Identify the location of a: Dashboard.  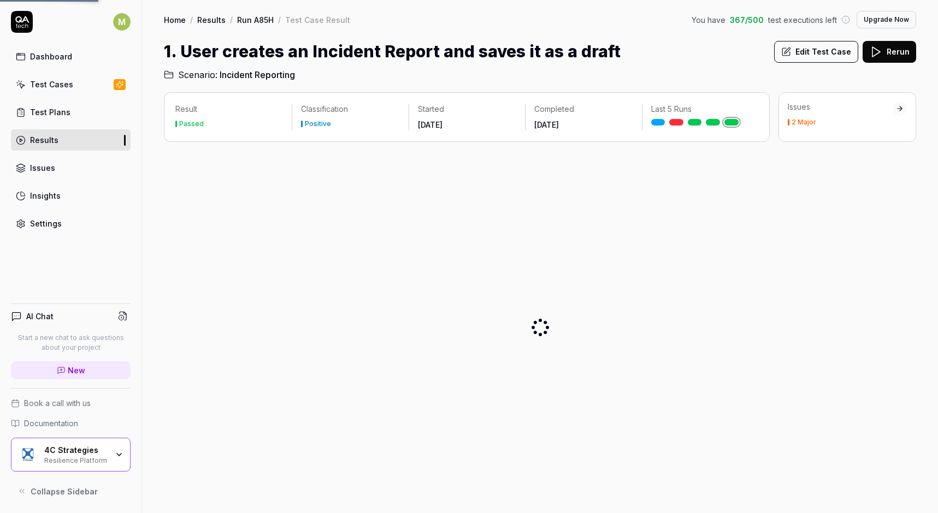
(70, 56).